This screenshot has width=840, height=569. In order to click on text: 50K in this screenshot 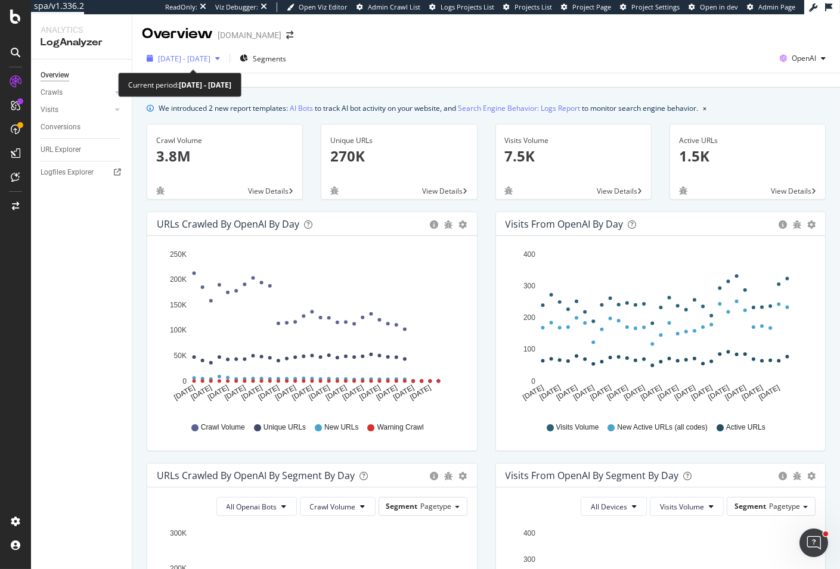, I will do `click(180, 356)`.